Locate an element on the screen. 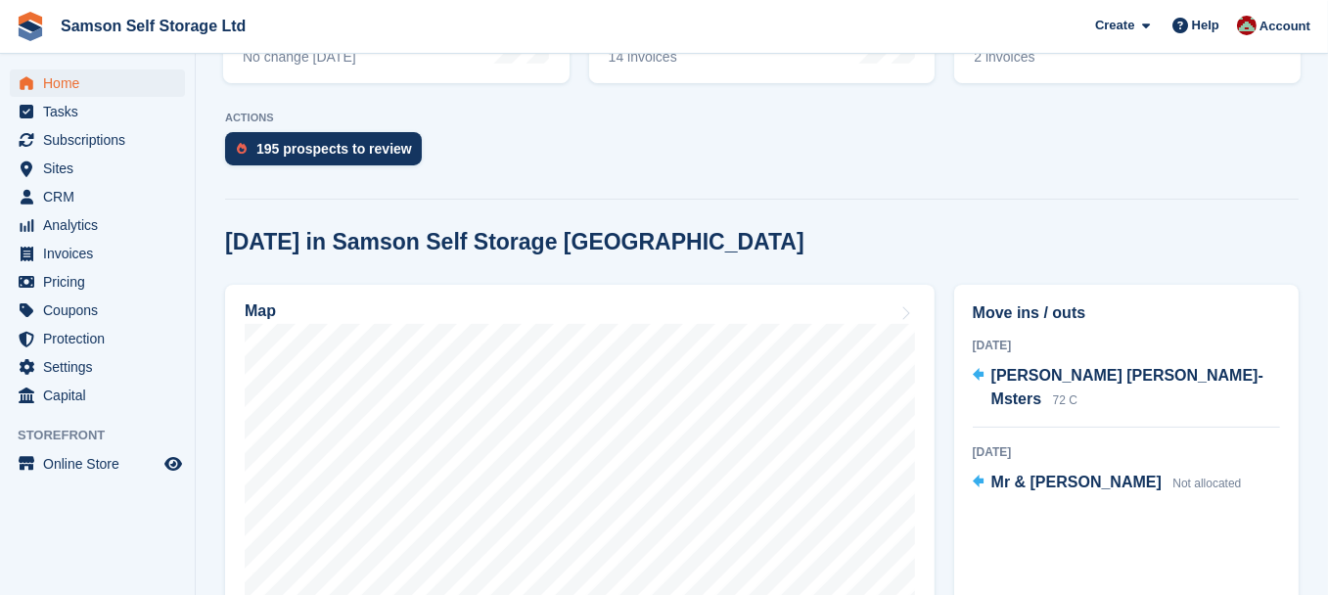  a: 195 prospects to review is located at coordinates (328, 154).